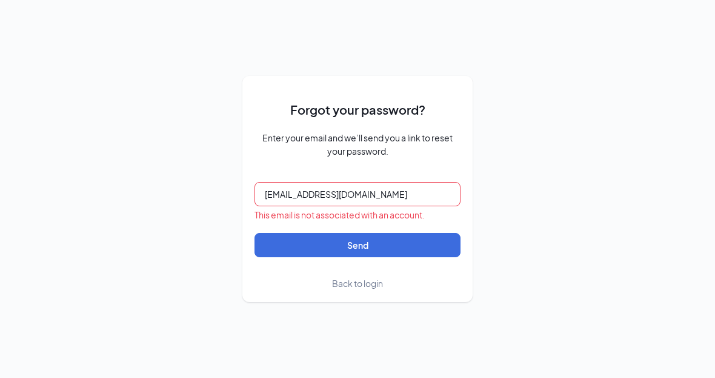  Describe the element at coordinates (358, 245) in the screenshot. I see `button: Send` at that location.